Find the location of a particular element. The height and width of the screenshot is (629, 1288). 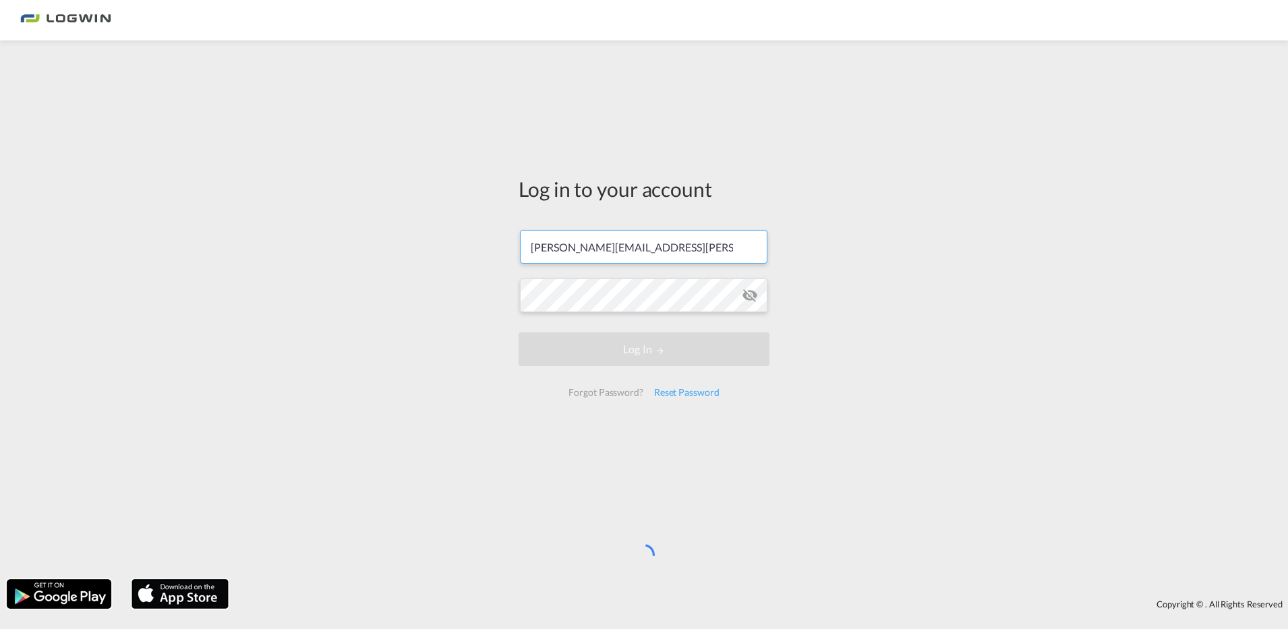

div: Copyright © . All Rights Reserved is located at coordinates (761, 604).